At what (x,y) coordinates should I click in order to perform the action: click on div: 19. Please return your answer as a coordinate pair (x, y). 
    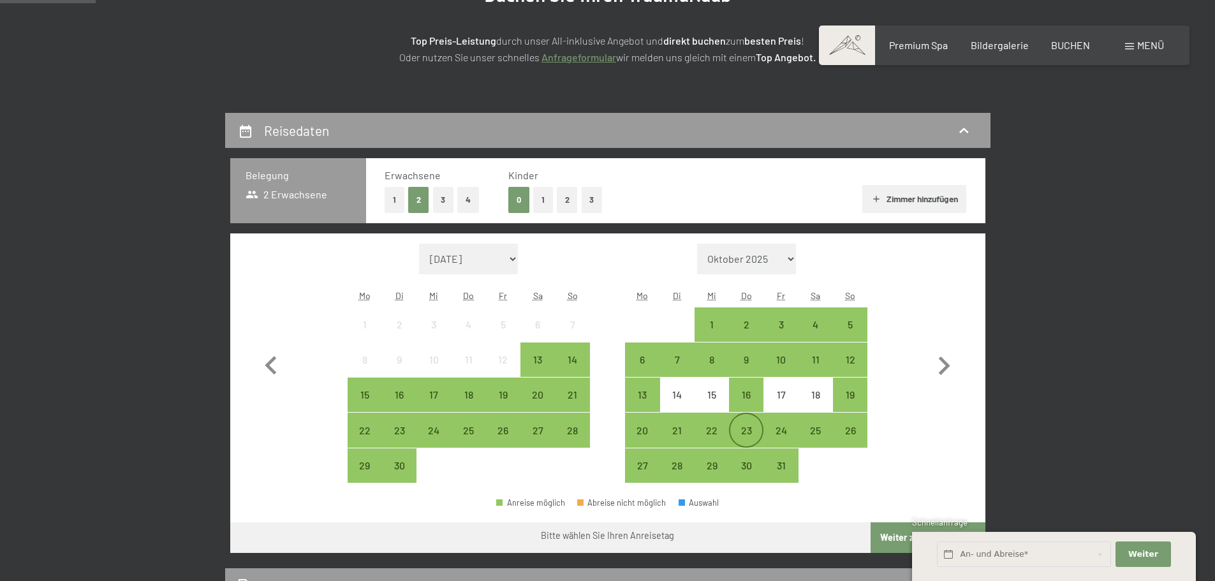
    Looking at the image, I should click on (503, 405).